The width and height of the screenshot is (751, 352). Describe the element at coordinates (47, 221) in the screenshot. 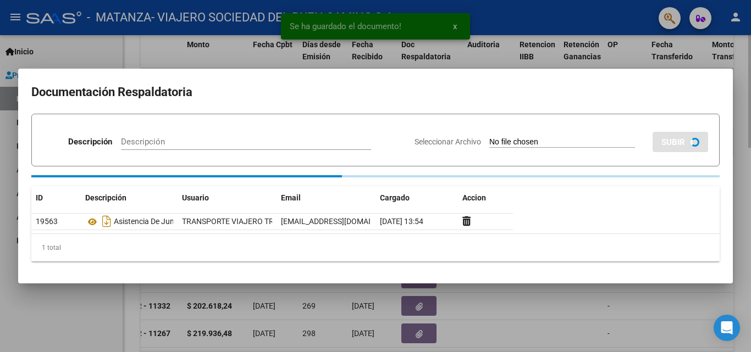

I see `span: 19563` at that location.